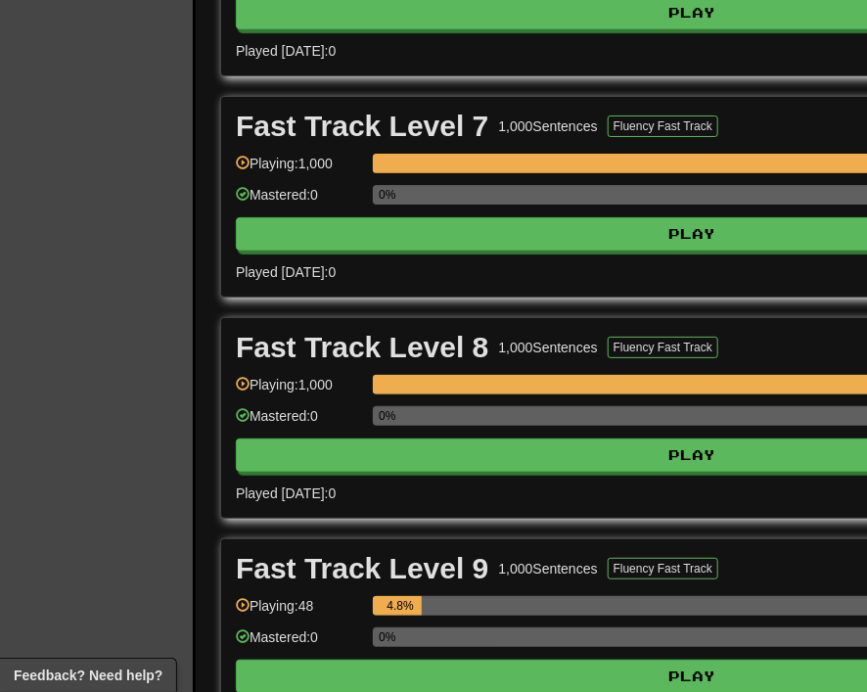 Image resolution: width=867 pixels, height=692 pixels. What do you see at coordinates (299, 612) in the screenshot?
I see `div: Playing: 48` at bounding box center [299, 612].